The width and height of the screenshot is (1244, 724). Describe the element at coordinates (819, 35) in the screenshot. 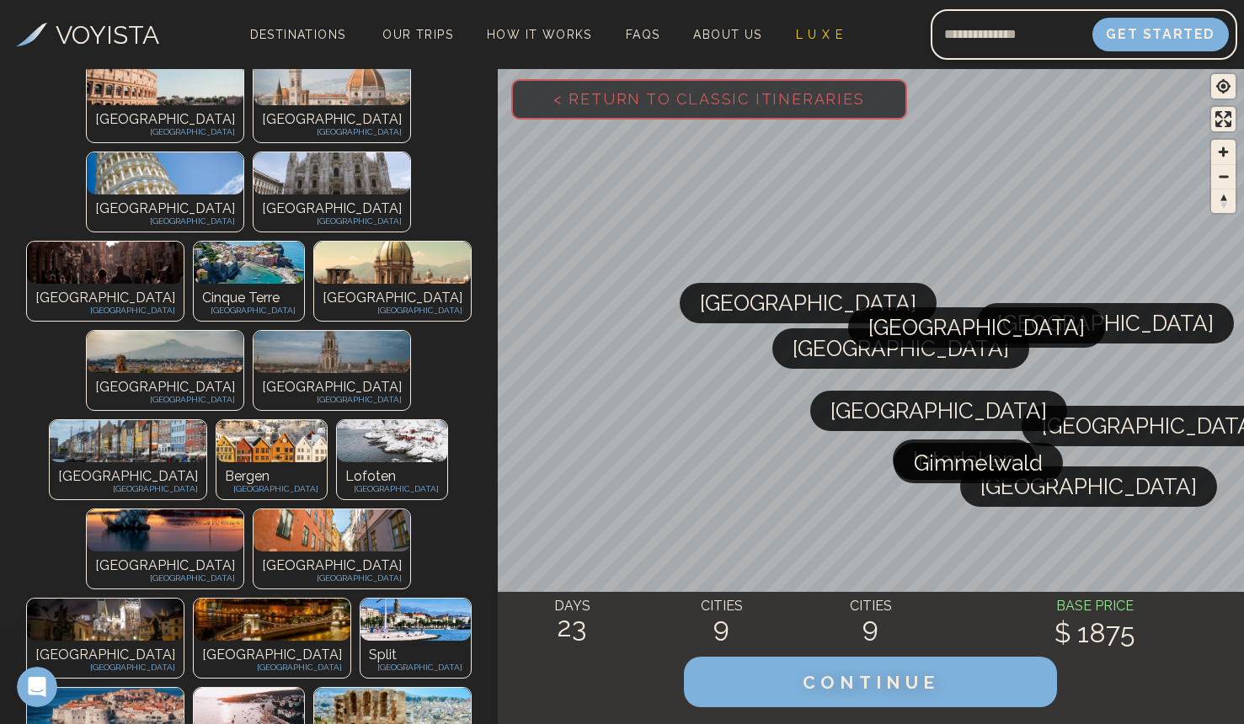

I see `span: L U X E` at that location.